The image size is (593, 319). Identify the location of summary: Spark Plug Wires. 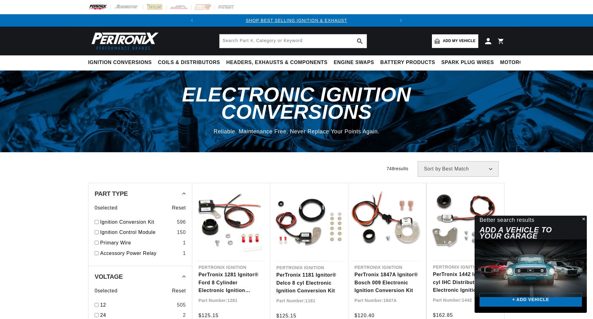
(468, 62).